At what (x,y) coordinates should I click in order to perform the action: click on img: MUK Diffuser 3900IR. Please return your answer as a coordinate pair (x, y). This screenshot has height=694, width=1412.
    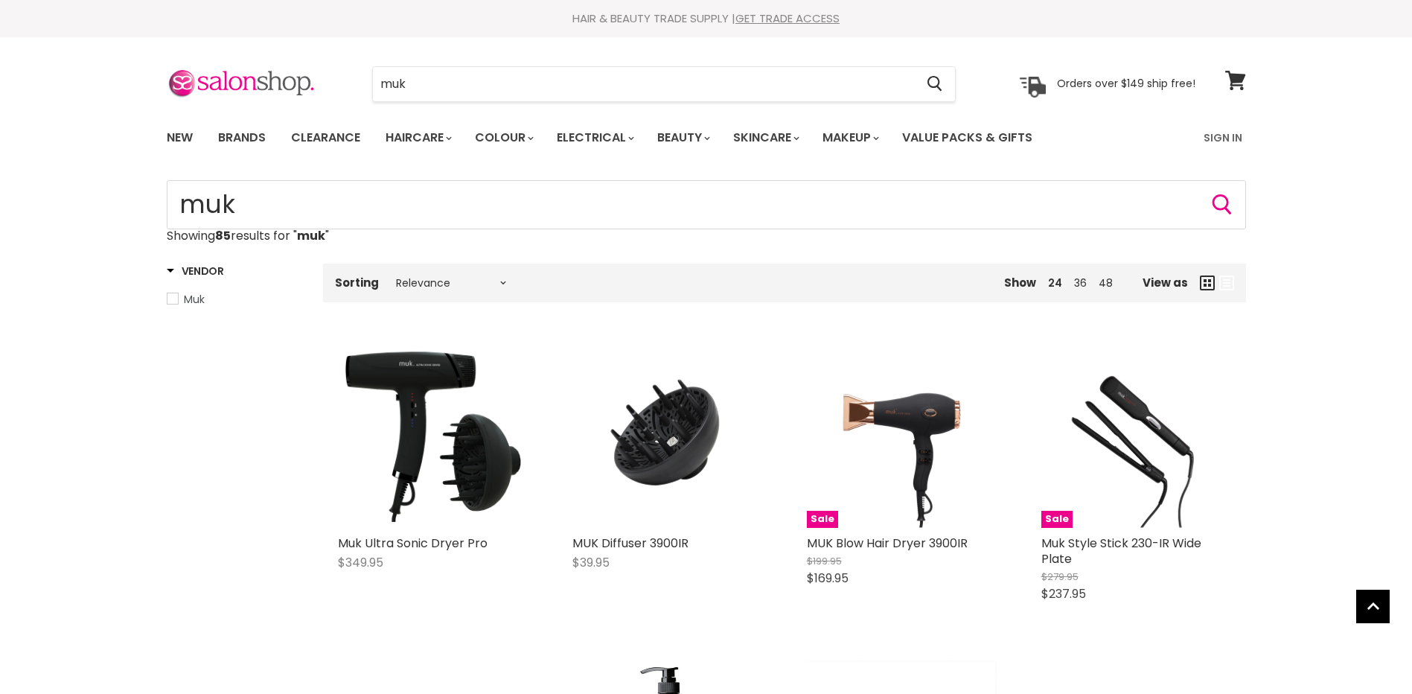
    Looking at the image, I should click on (667, 432).